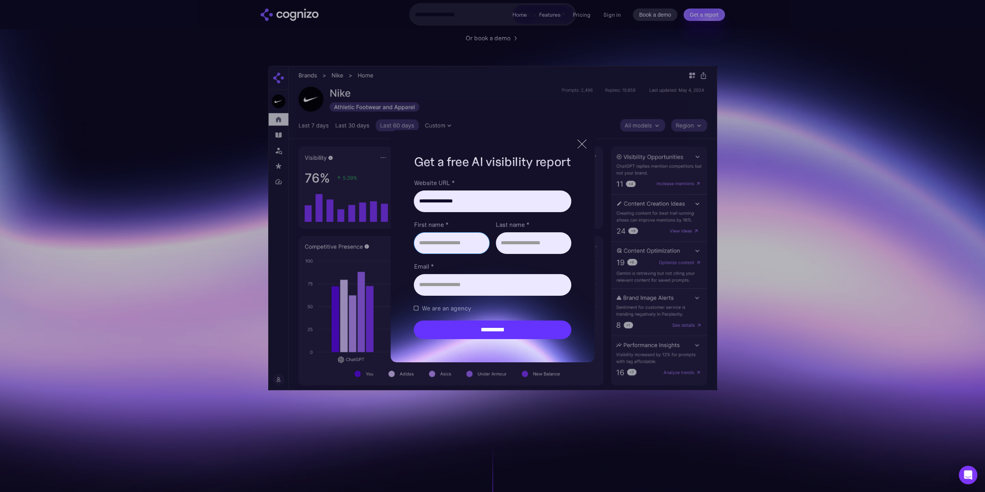 The height and width of the screenshot is (492, 985). What do you see at coordinates (492, 259) in the screenshot?
I see `form: Brand Report Form` at bounding box center [492, 259].